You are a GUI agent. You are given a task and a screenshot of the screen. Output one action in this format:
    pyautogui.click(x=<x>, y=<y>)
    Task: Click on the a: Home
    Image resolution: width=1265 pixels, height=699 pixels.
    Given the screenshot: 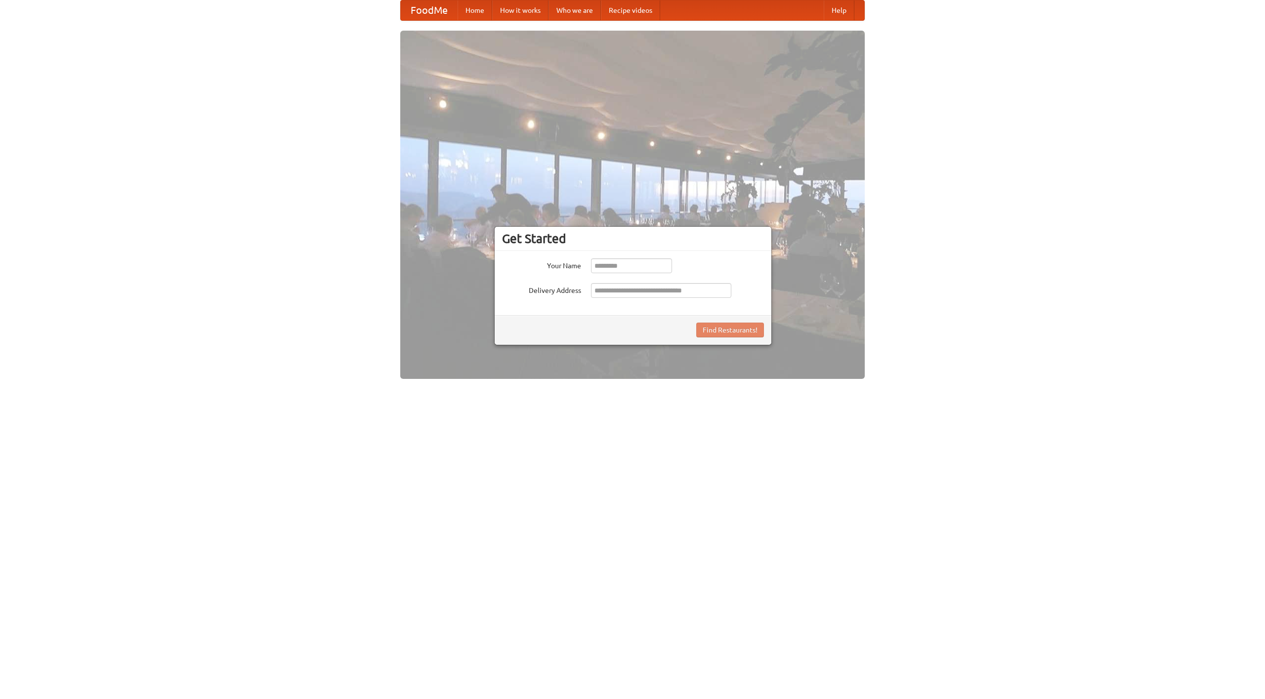 What is the action you would take?
    pyautogui.click(x=475, y=10)
    